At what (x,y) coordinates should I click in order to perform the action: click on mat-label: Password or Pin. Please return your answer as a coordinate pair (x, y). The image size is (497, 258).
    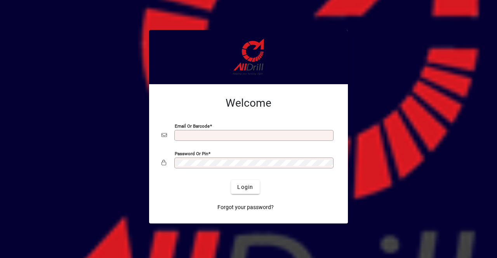
    Looking at the image, I should click on (191, 154).